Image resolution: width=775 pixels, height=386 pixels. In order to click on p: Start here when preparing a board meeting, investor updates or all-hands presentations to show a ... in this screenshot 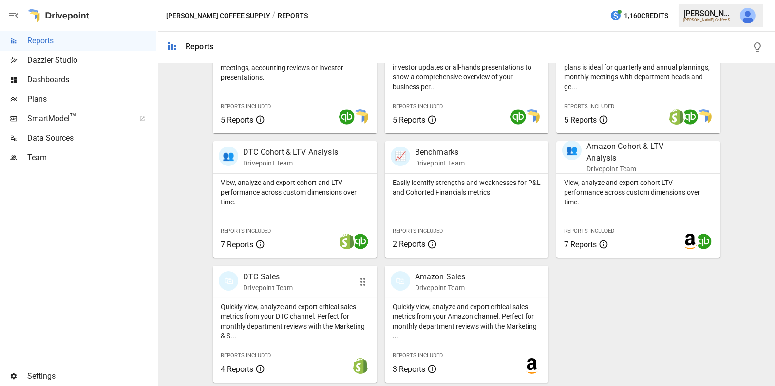, I will do `click(467, 72)`.